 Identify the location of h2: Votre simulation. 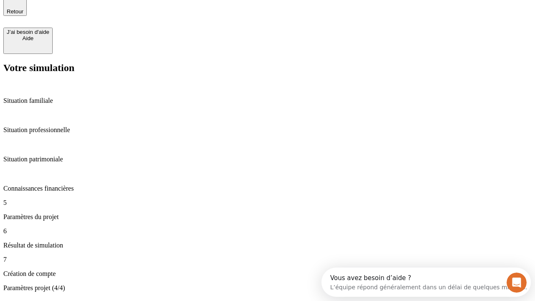
(268, 68).